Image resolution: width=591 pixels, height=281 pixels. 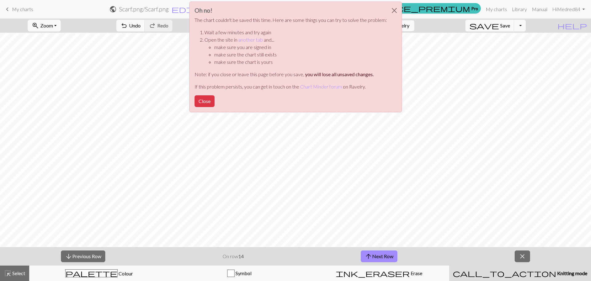 What do you see at coordinates (239, 273) in the screenshot?
I see `button: Symbol` at bounding box center [239, 273].